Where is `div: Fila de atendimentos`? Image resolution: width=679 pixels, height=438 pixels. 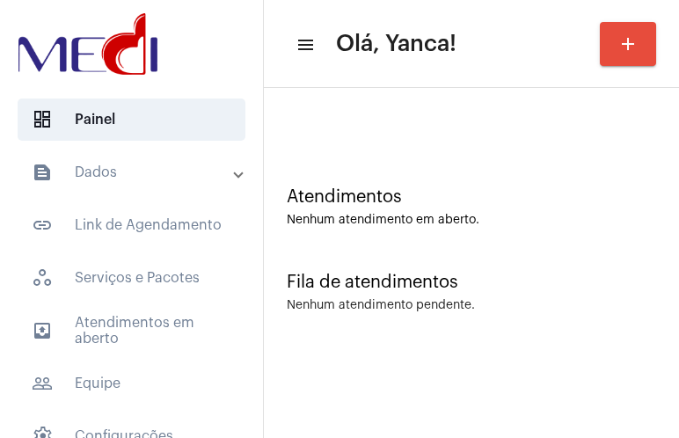 div: Fila de atendimentos is located at coordinates (471, 282).